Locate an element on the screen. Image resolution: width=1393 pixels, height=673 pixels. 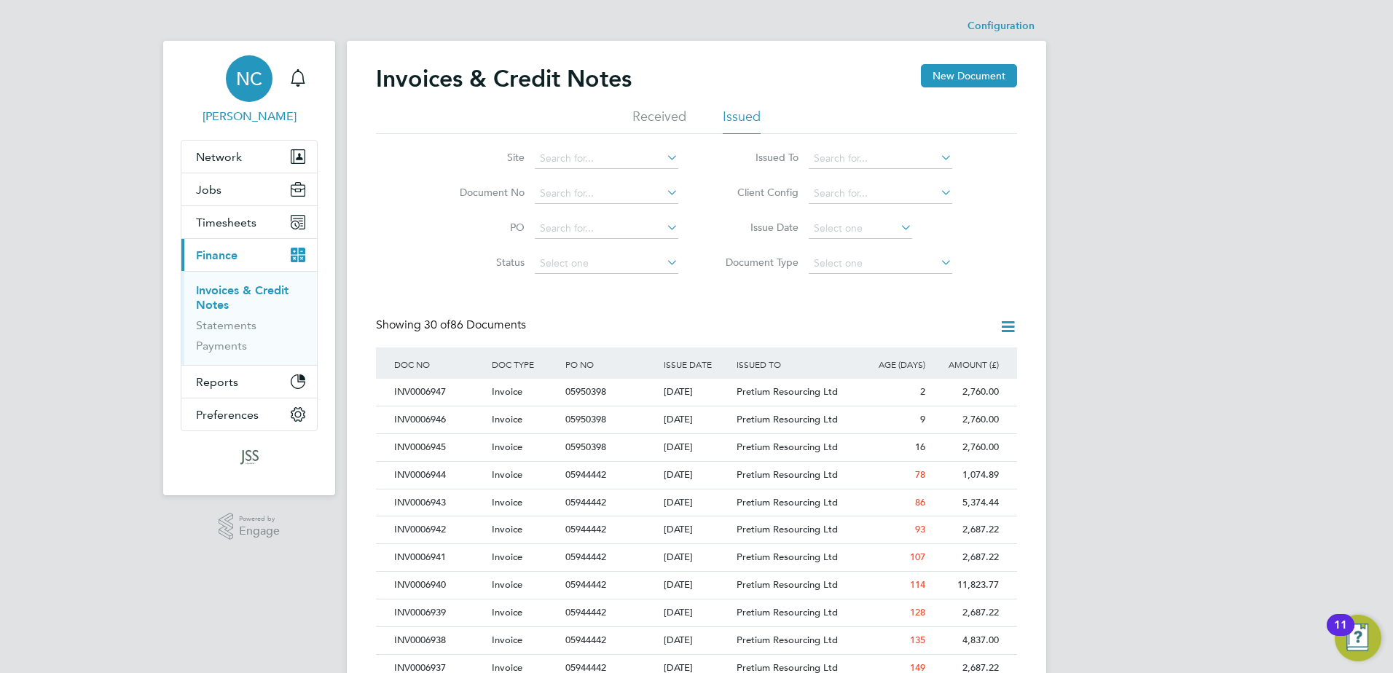
div: INV0006944 is located at coordinates (439, 475).